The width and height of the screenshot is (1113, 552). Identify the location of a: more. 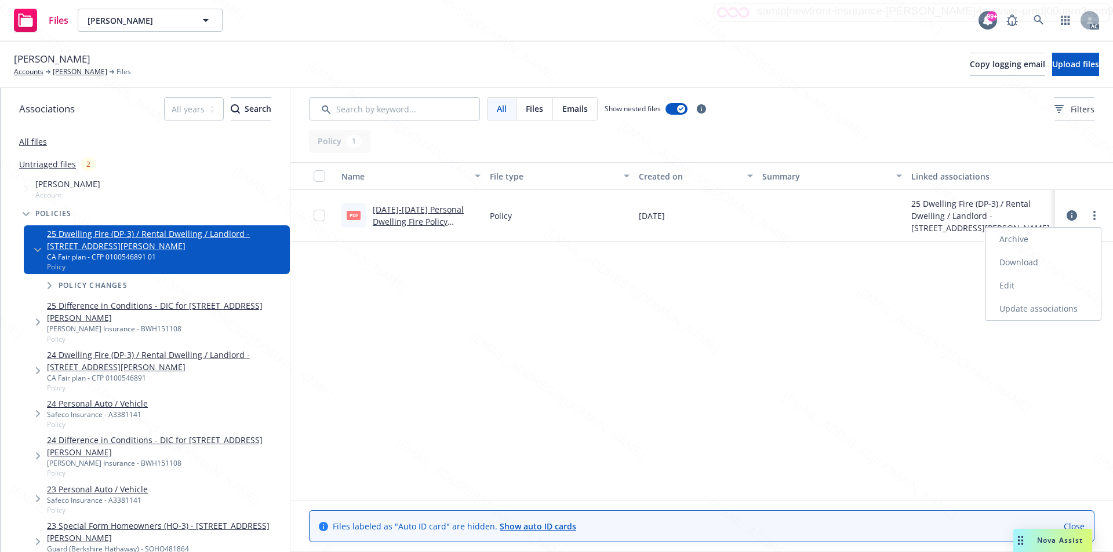
(1094, 216).